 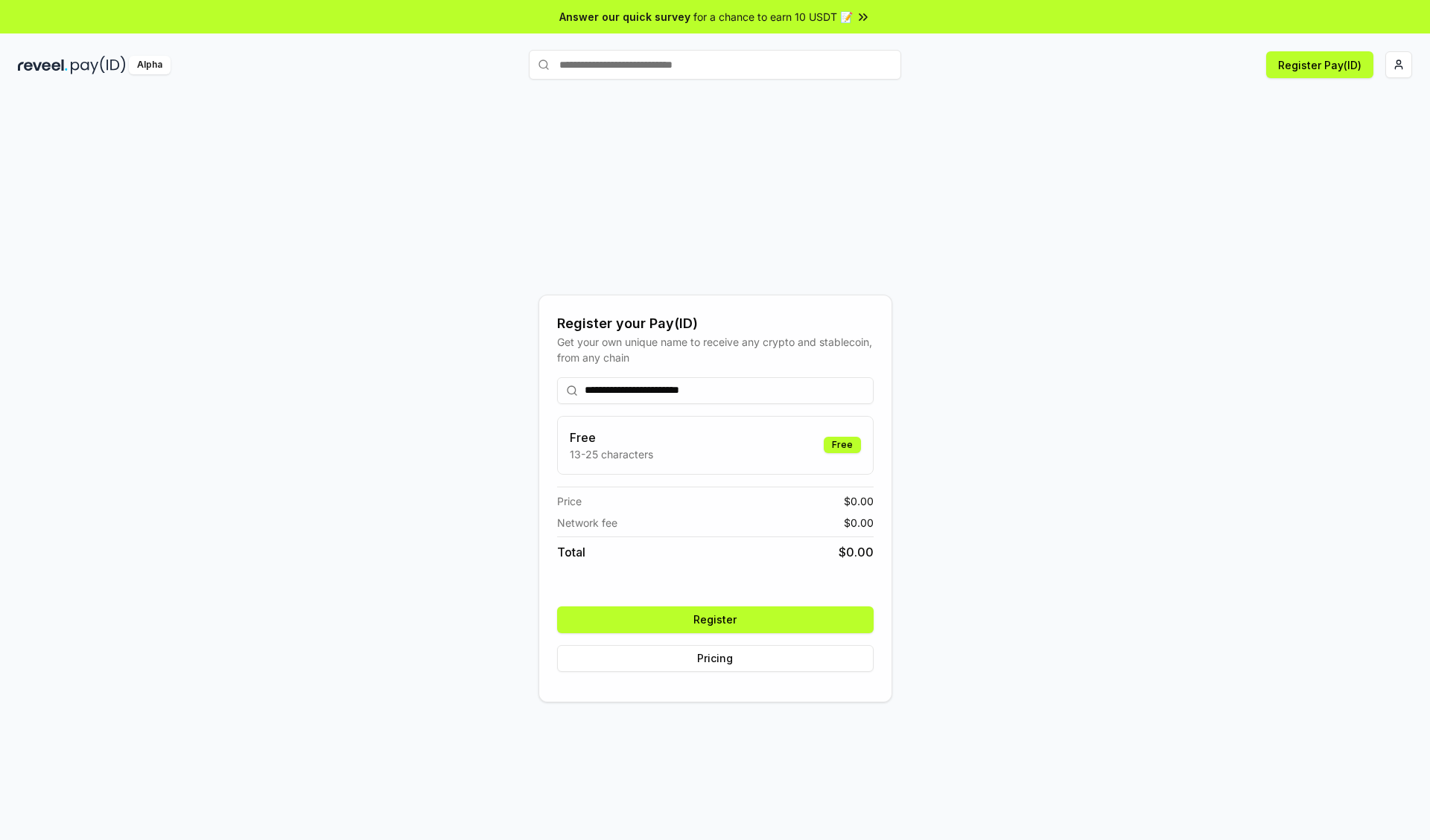 I want to click on span: Price, so click(x=569, y=501).